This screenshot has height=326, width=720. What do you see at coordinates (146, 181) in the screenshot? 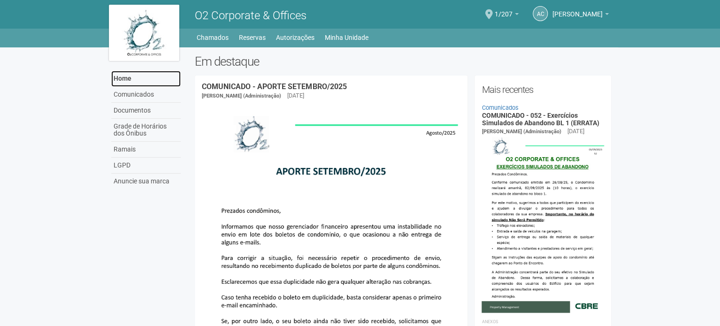
I see `a: Anuncie sua marca` at bounding box center [146, 181].